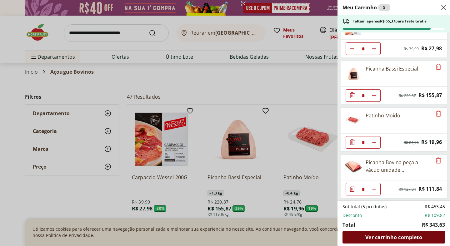 The width and height of the screenshot is (450, 246). Describe the element at coordinates (367, 8) in the screenshot. I see `h2: Meu Carrinho` at that location.